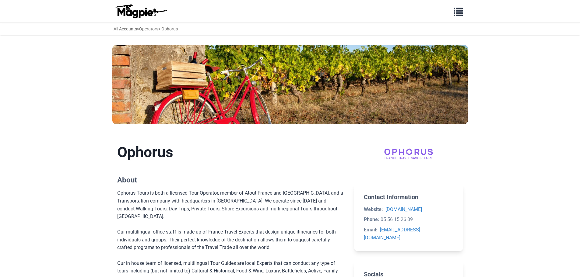  Describe the element at coordinates (408, 197) in the screenshot. I see `h2: Contact Information` at that location.